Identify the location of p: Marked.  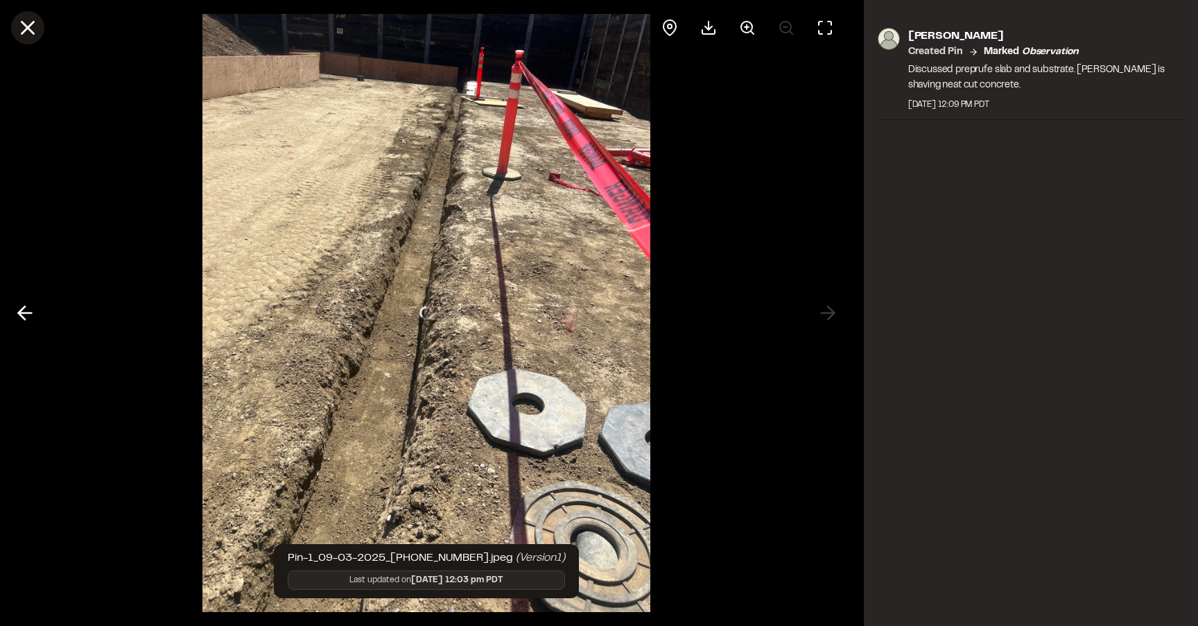
(1031, 52).